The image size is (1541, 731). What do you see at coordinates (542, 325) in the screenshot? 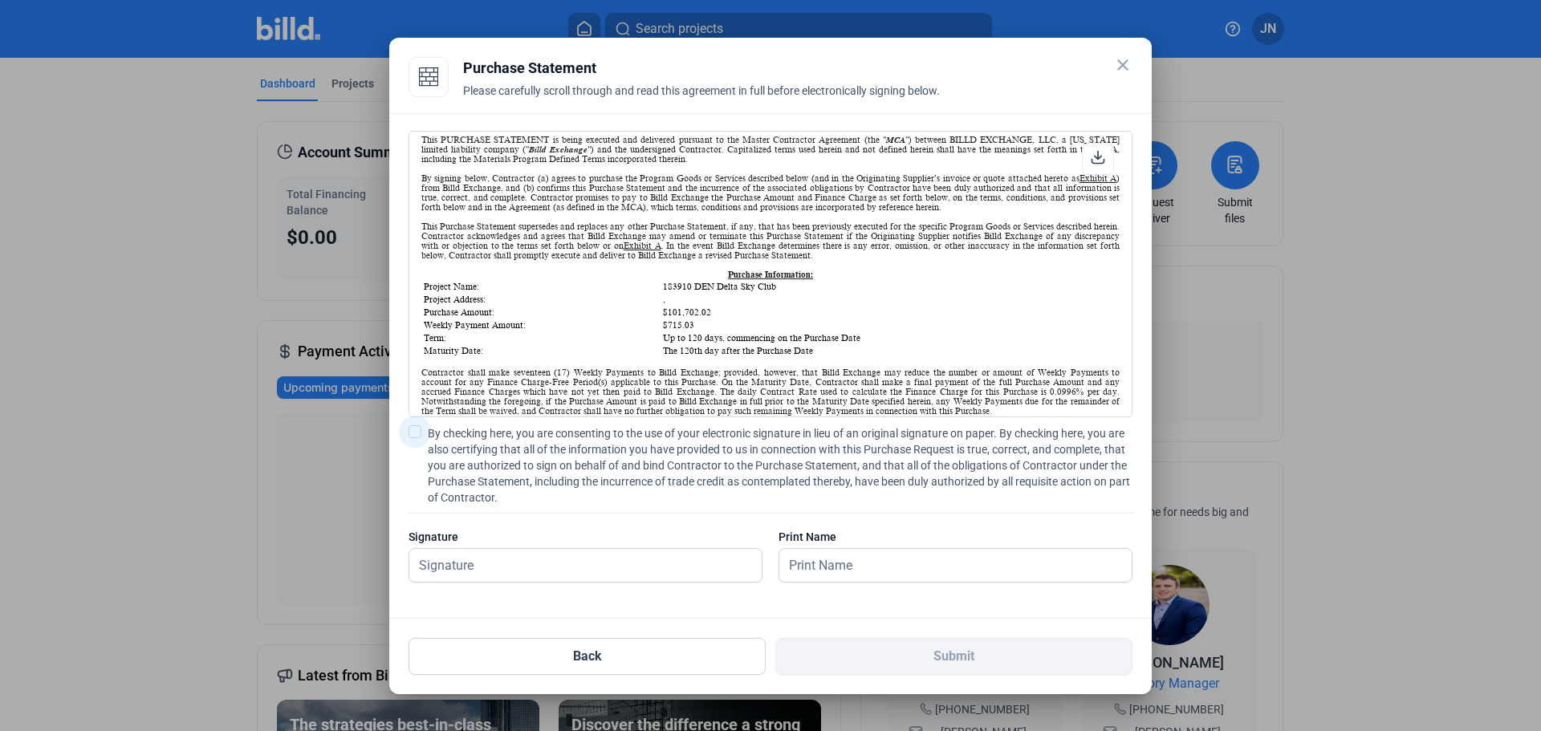
I see `td: Weekly Payment Amount:` at bounding box center [542, 325].